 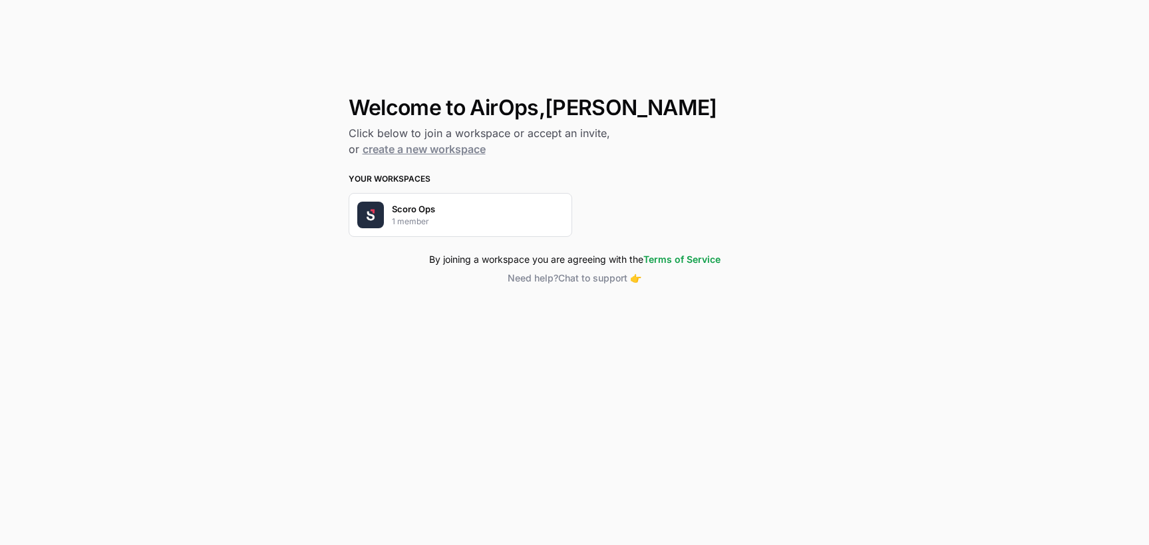 What do you see at coordinates (413, 209) in the screenshot?
I see `p: Scoro Ops` at bounding box center [413, 209].